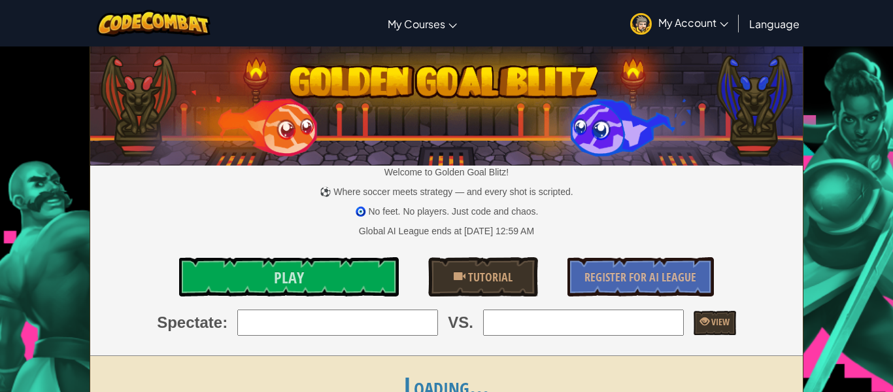 This screenshot has width=893, height=392. What do you see at coordinates (417, 24) in the screenshot?
I see `span: My Courses` at bounding box center [417, 24].